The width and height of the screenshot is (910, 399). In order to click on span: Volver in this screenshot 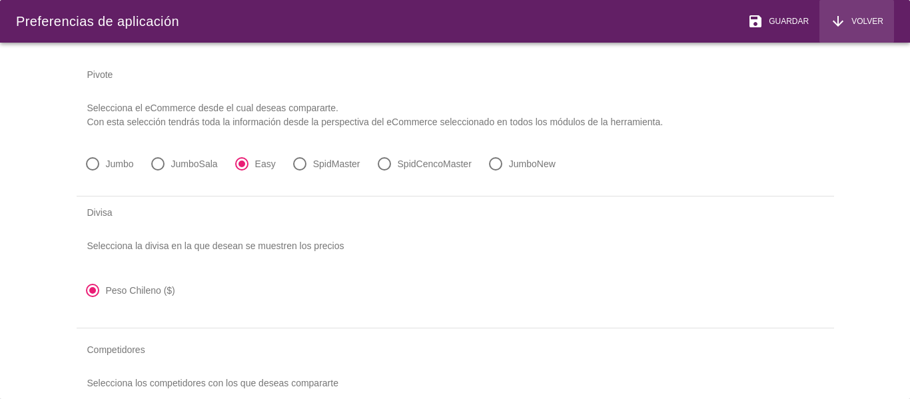, I will do `click(864, 21)`.